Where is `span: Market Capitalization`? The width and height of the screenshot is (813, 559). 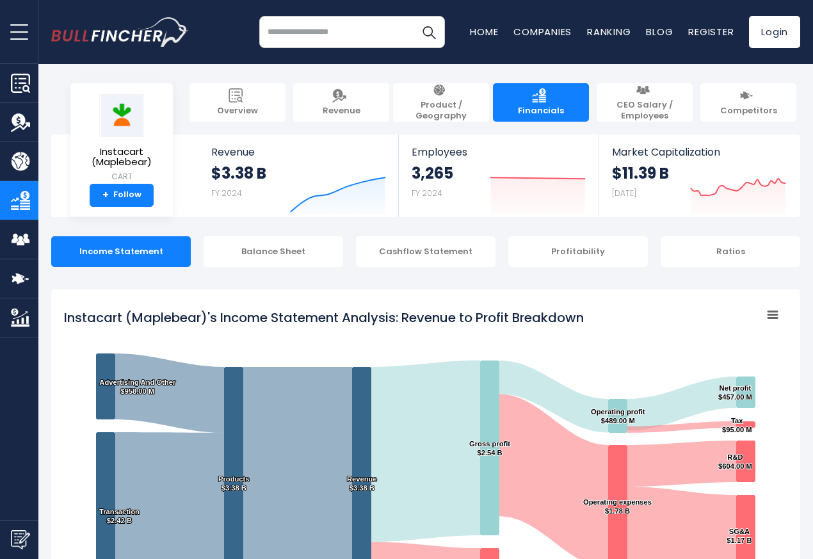
span: Market Capitalization is located at coordinates (699, 152).